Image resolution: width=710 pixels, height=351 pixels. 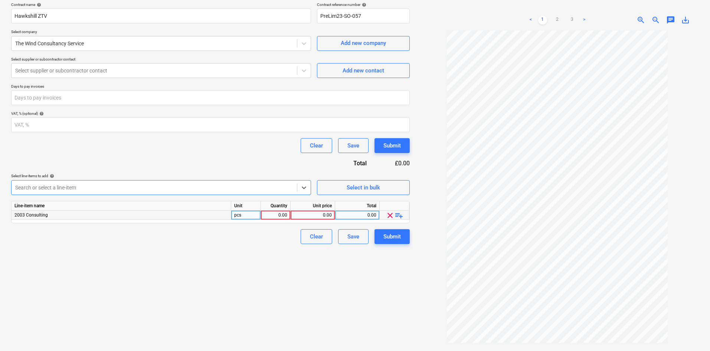 What do you see at coordinates (161, 4) in the screenshot?
I see `div: Contract name` at bounding box center [161, 4].